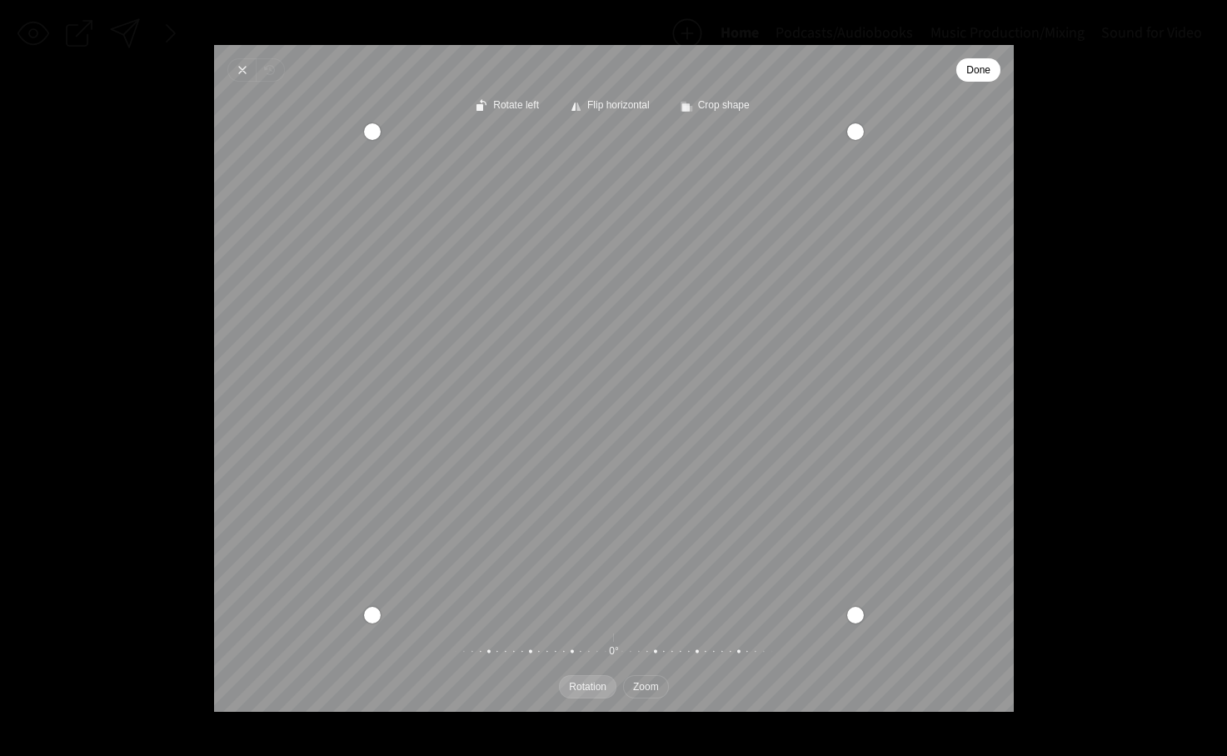  Describe the element at coordinates (978, 70) in the screenshot. I see `button: Done` at that location.